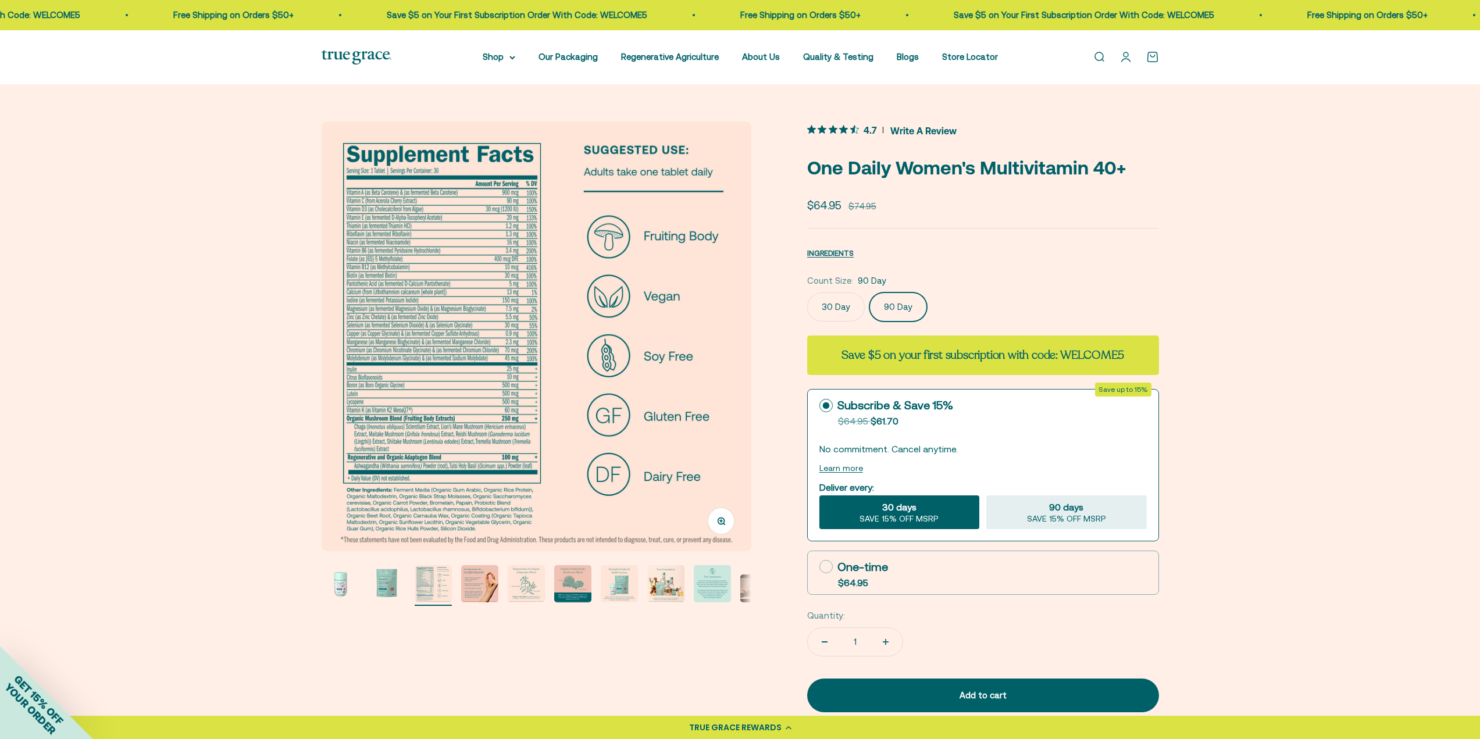  Describe the element at coordinates (387, 586) in the screenshot. I see `button: Go to item 2` at that location.